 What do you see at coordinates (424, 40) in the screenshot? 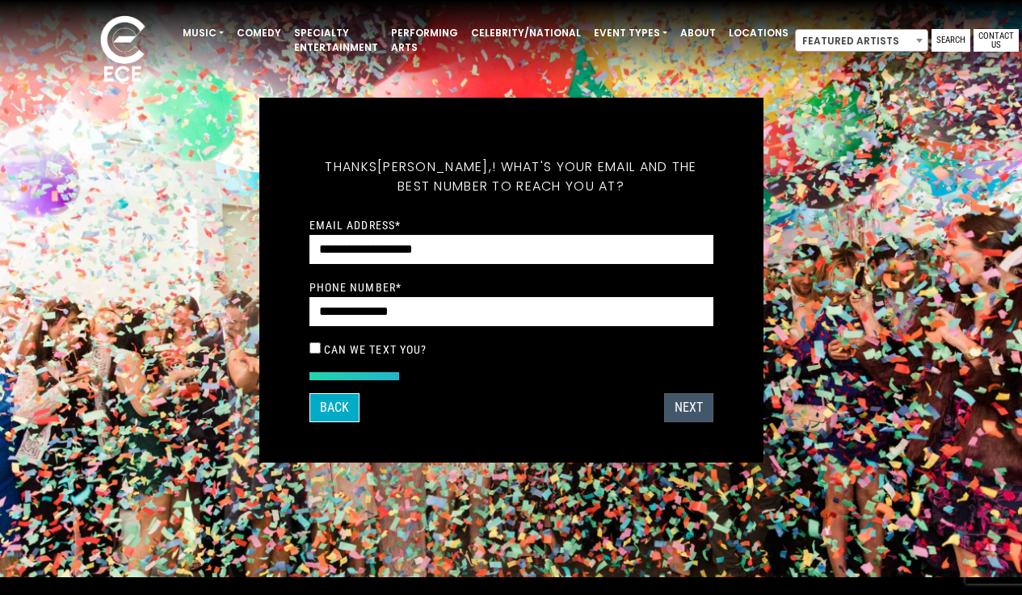
I see `a: Performing Arts` at bounding box center [424, 40].